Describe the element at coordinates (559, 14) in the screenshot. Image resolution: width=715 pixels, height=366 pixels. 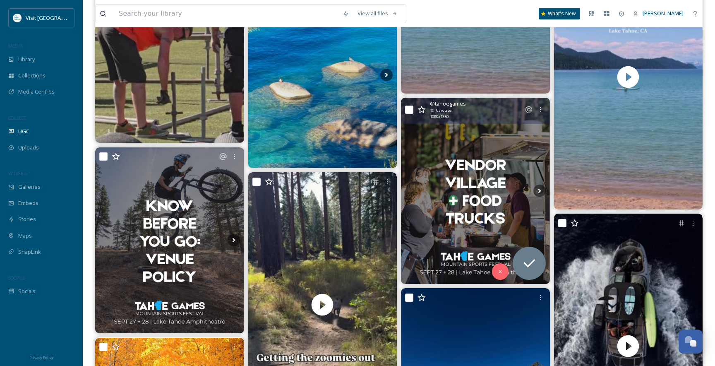
I see `a: What's New` at that location.